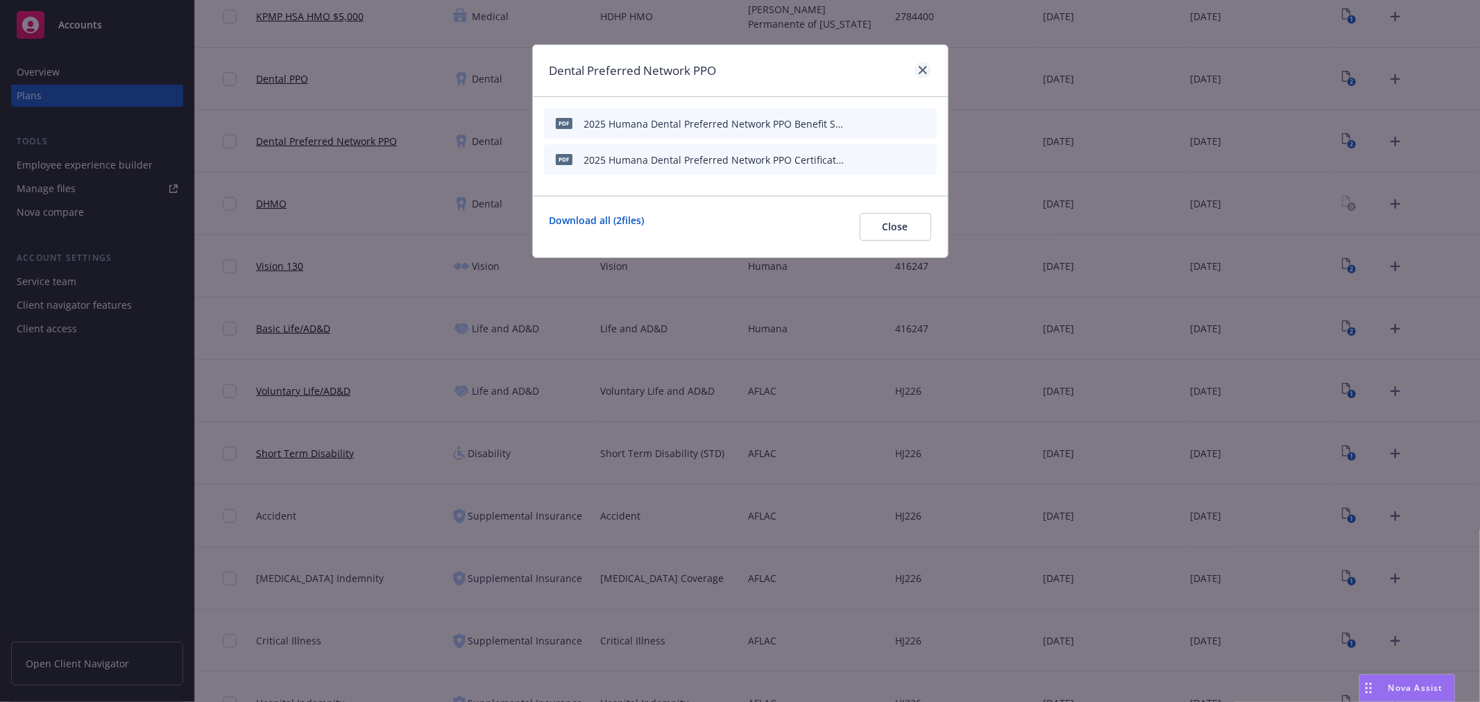 The height and width of the screenshot is (702, 1480). What do you see at coordinates (923, 70) in the screenshot?
I see `a: close` at bounding box center [923, 70].